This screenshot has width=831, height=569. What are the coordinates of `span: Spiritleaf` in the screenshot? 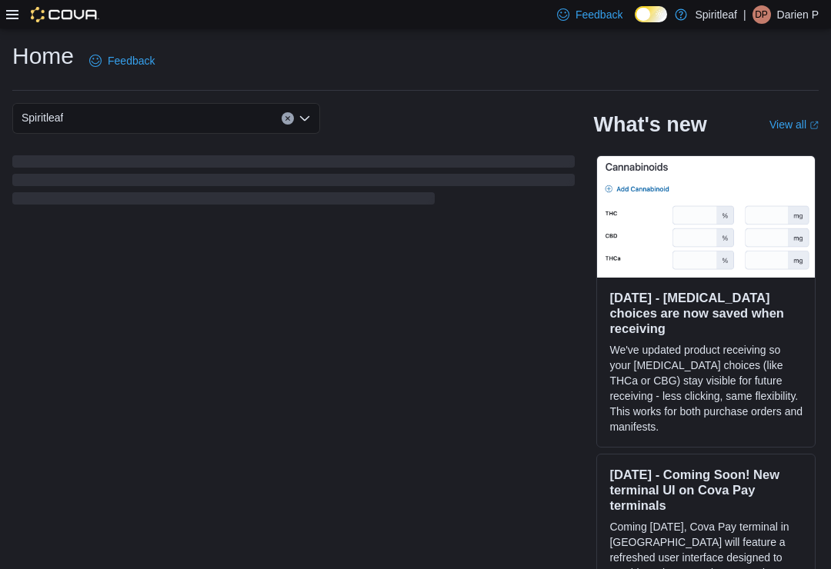 It's located at (42, 118).